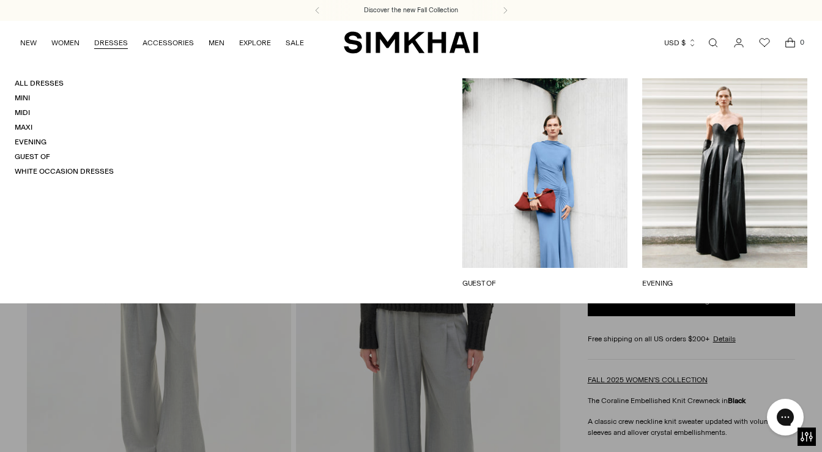 The image size is (822, 452). Describe the element at coordinates (217, 43) in the screenshot. I see `a: MEN` at that location.